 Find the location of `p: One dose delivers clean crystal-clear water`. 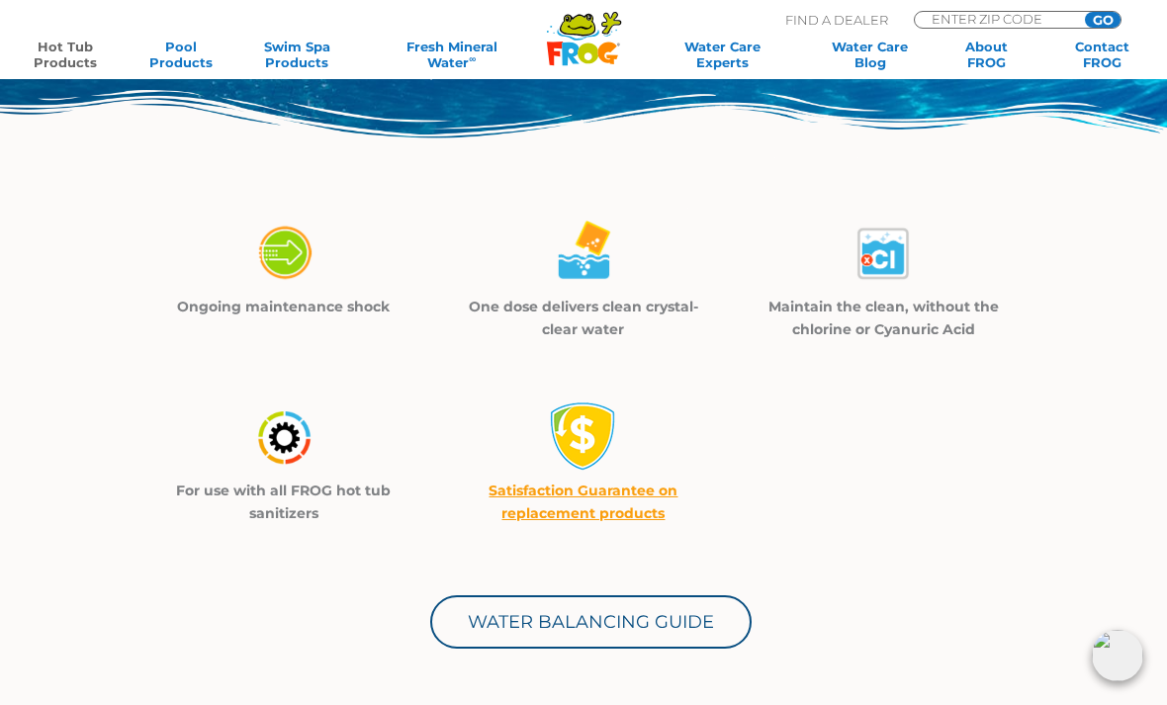

p: One dose delivers clean crystal-clear water is located at coordinates (583, 318).